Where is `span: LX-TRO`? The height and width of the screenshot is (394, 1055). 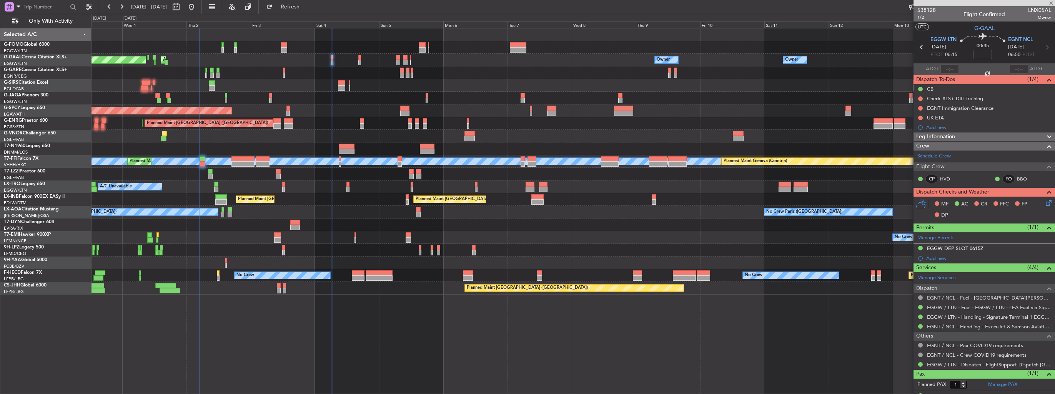 span: LX-TRO is located at coordinates (12, 184).